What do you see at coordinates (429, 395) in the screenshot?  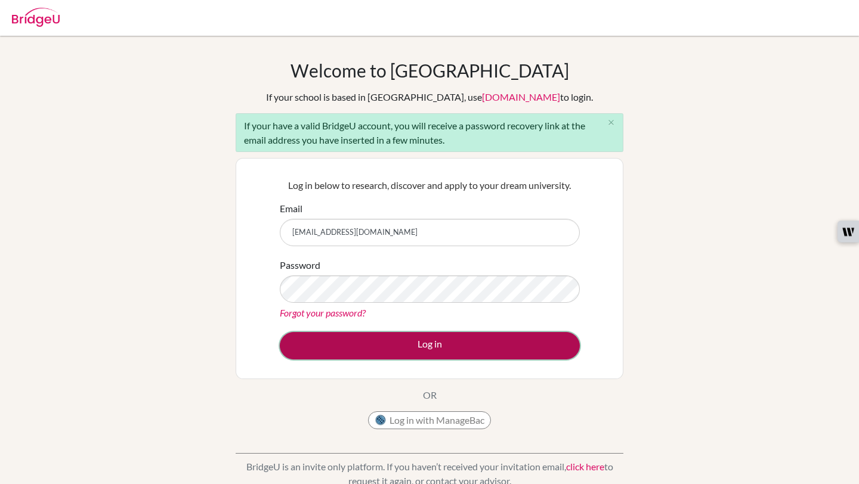 I see `p: OR` at bounding box center [429, 395].